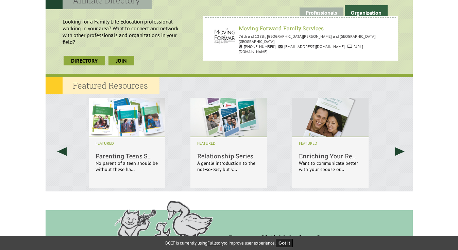 The image size is (458, 250). I want to click on p: A gentle introduction to the not-so-easy but v..., so click(229, 166).